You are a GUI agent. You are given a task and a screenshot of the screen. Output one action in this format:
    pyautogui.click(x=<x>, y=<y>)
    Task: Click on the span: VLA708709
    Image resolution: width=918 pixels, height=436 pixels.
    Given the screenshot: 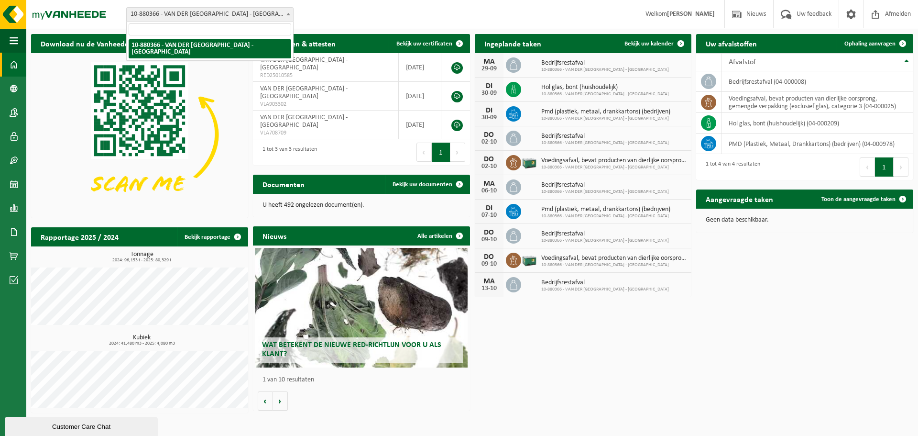 What is the action you would take?
    pyautogui.click(x=326, y=133)
    